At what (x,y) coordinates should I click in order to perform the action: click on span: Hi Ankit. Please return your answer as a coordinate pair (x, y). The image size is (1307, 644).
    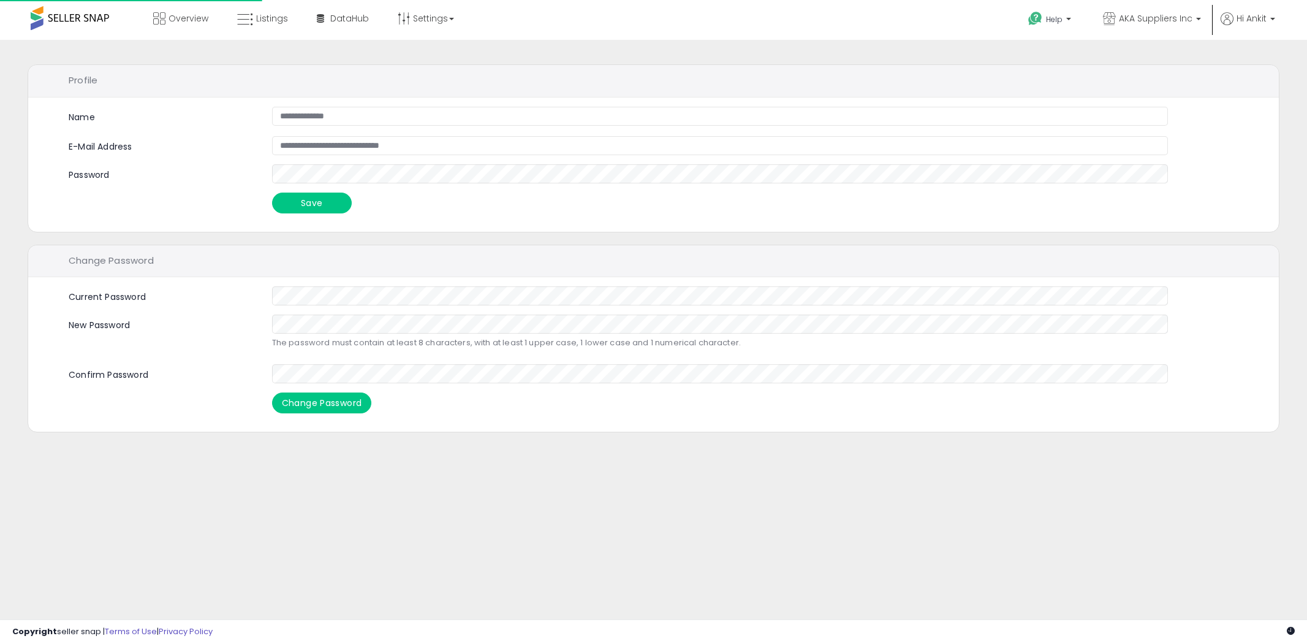
    Looking at the image, I should click on (1252, 18).